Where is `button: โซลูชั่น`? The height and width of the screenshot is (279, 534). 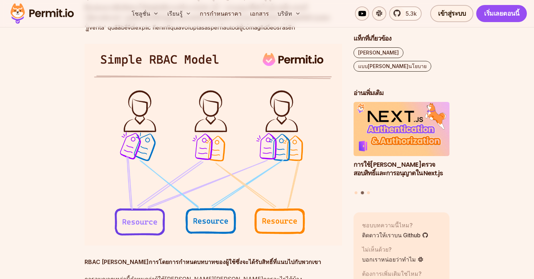
button: โซลูชั่น is located at coordinates (145, 14).